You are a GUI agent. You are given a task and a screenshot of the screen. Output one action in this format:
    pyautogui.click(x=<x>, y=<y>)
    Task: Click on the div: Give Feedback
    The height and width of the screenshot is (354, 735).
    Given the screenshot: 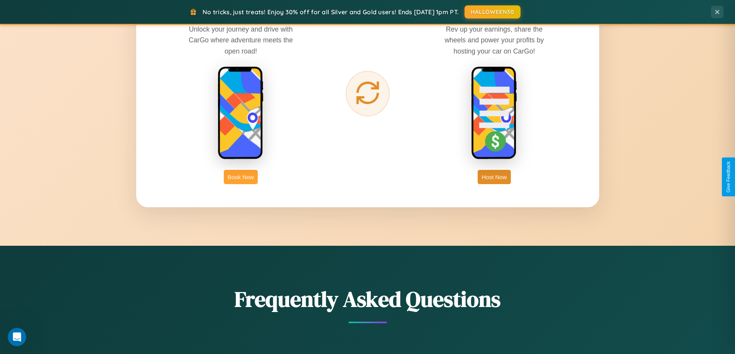 What is the action you would take?
    pyautogui.click(x=728, y=177)
    